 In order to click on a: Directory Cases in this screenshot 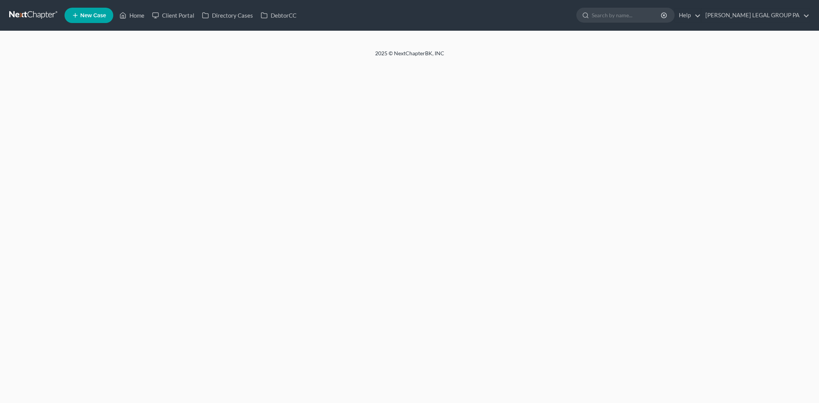, I will do `click(227, 15)`.